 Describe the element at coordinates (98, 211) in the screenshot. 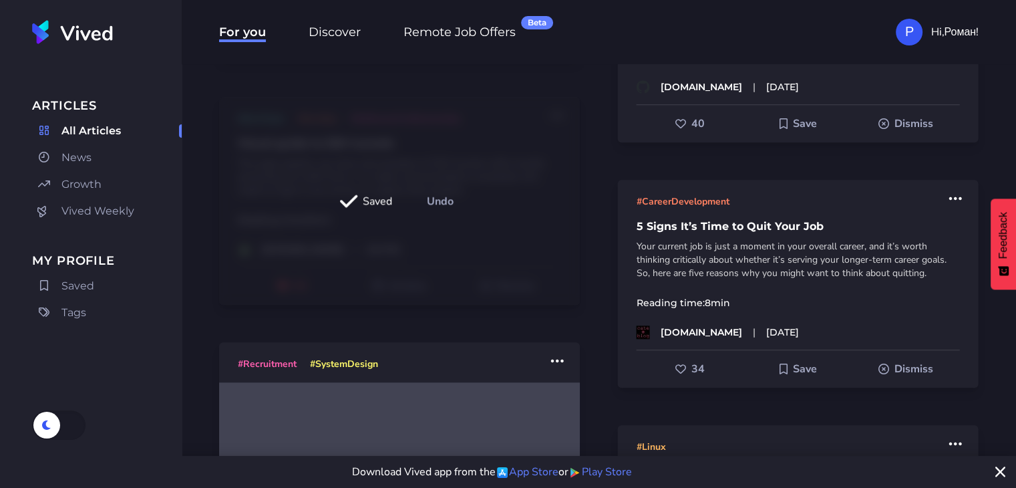

I see `span: Vived Weekly` at that location.